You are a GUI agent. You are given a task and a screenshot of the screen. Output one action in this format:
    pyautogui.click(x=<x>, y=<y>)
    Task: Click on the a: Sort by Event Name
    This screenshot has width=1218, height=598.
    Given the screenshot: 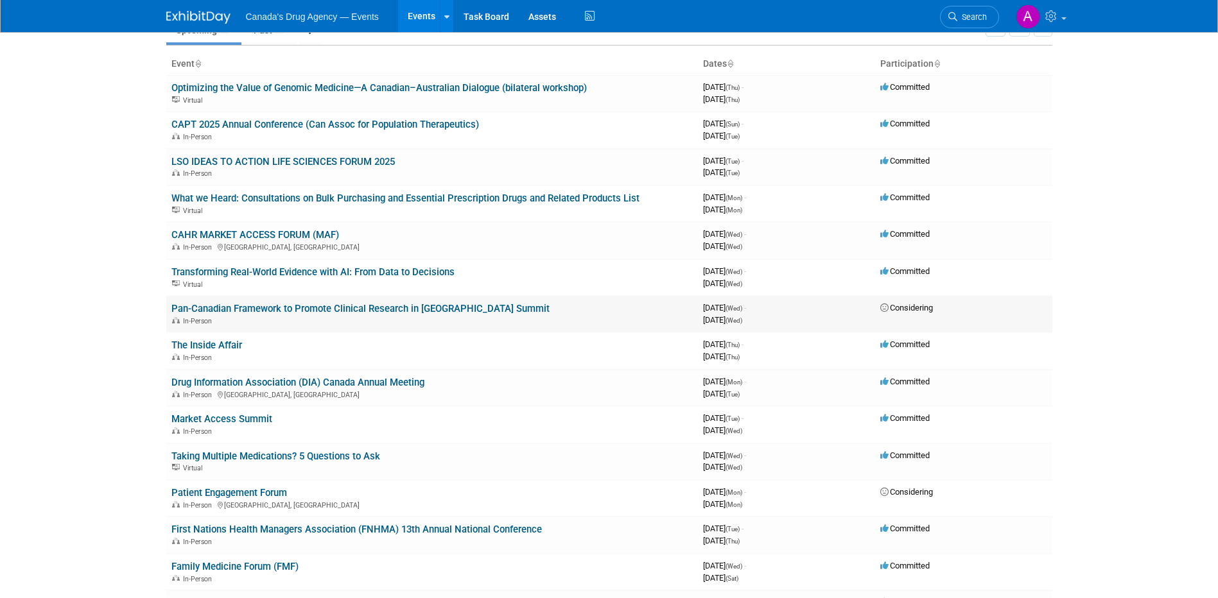 What is the action you would take?
    pyautogui.click(x=198, y=64)
    